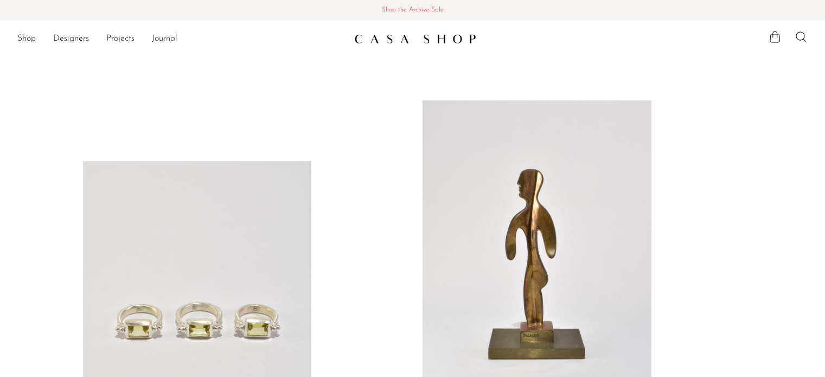  I want to click on a: Journal, so click(164, 39).